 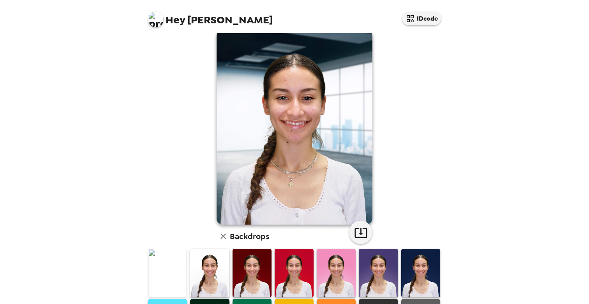 What do you see at coordinates (295, 127) in the screenshot?
I see `img: user` at bounding box center [295, 127].